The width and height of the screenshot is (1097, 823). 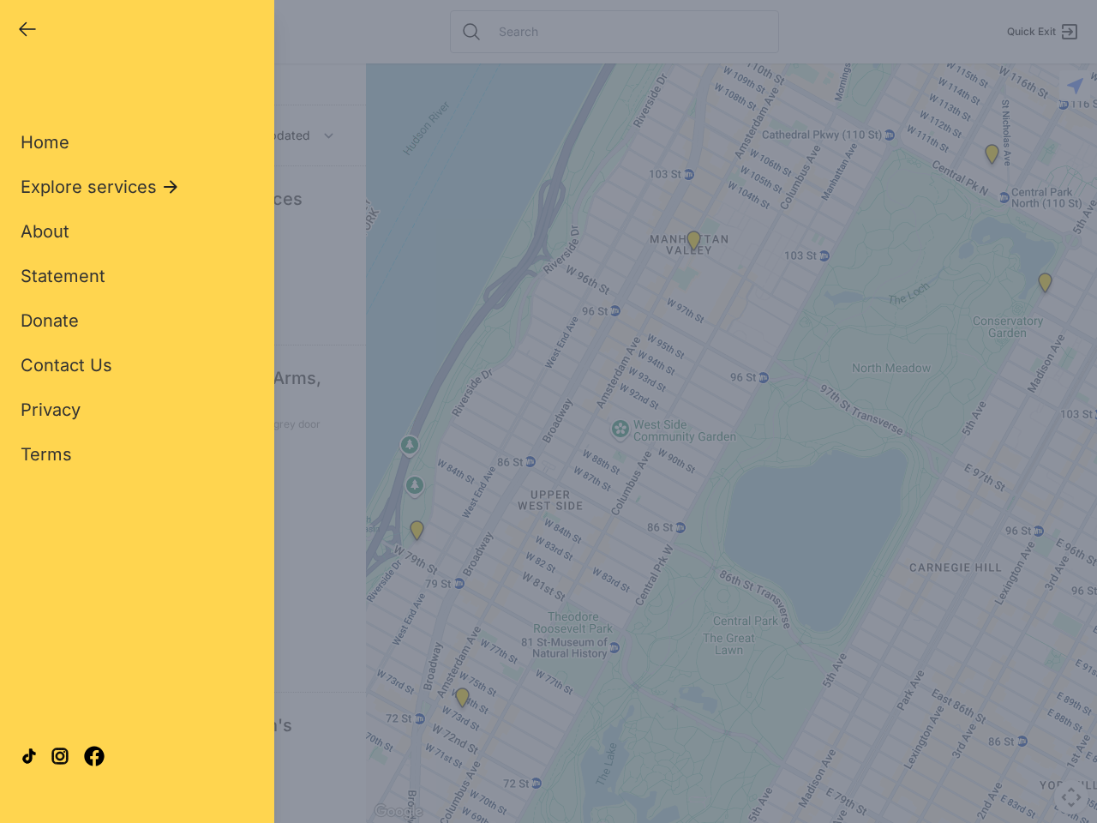 I want to click on button: Explore services, so click(x=100, y=187).